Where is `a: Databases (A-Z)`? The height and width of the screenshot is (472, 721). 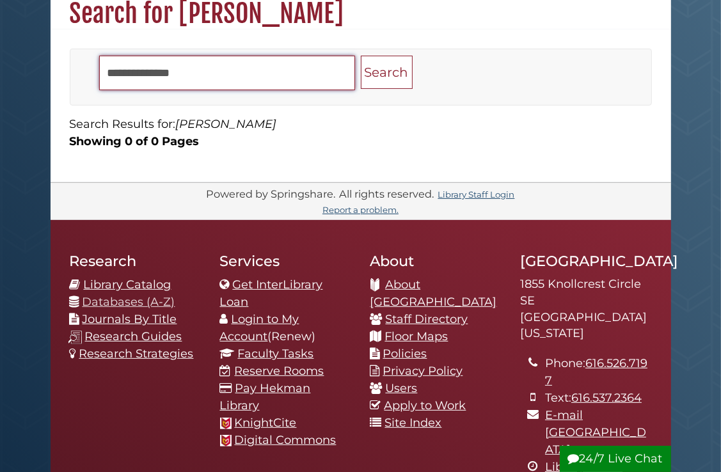
a: Databases (A-Z) is located at coordinates (129, 302).